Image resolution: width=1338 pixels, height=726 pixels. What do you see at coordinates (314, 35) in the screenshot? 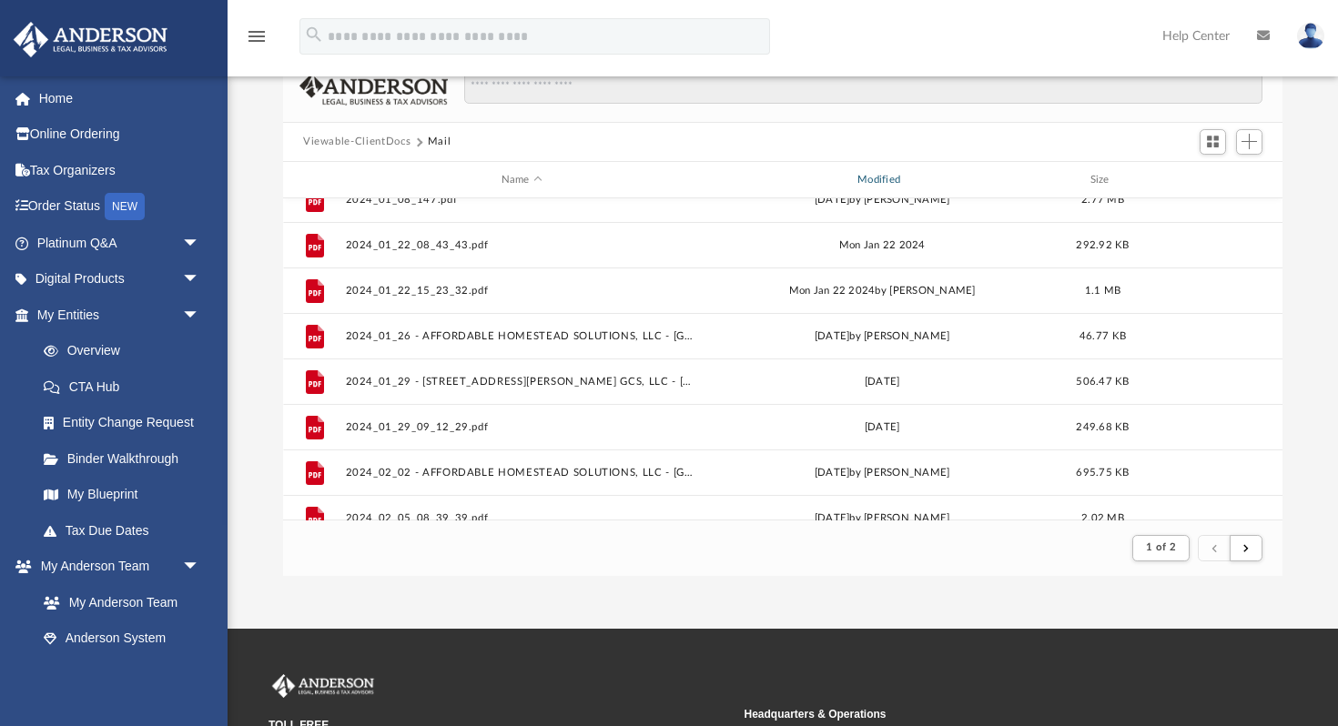
I see `i: search` at bounding box center [314, 35].